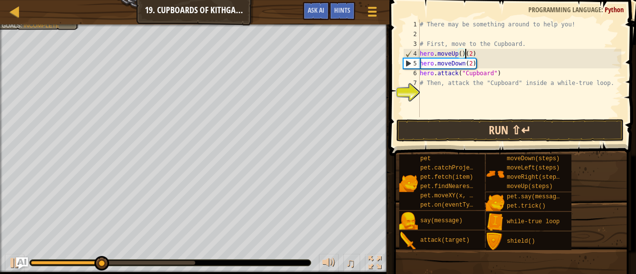 The height and width of the screenshot is (274, 636). Describe the element at coordinates (526, 206) in the screenshot. I see `span: pet.trick()` at that location.